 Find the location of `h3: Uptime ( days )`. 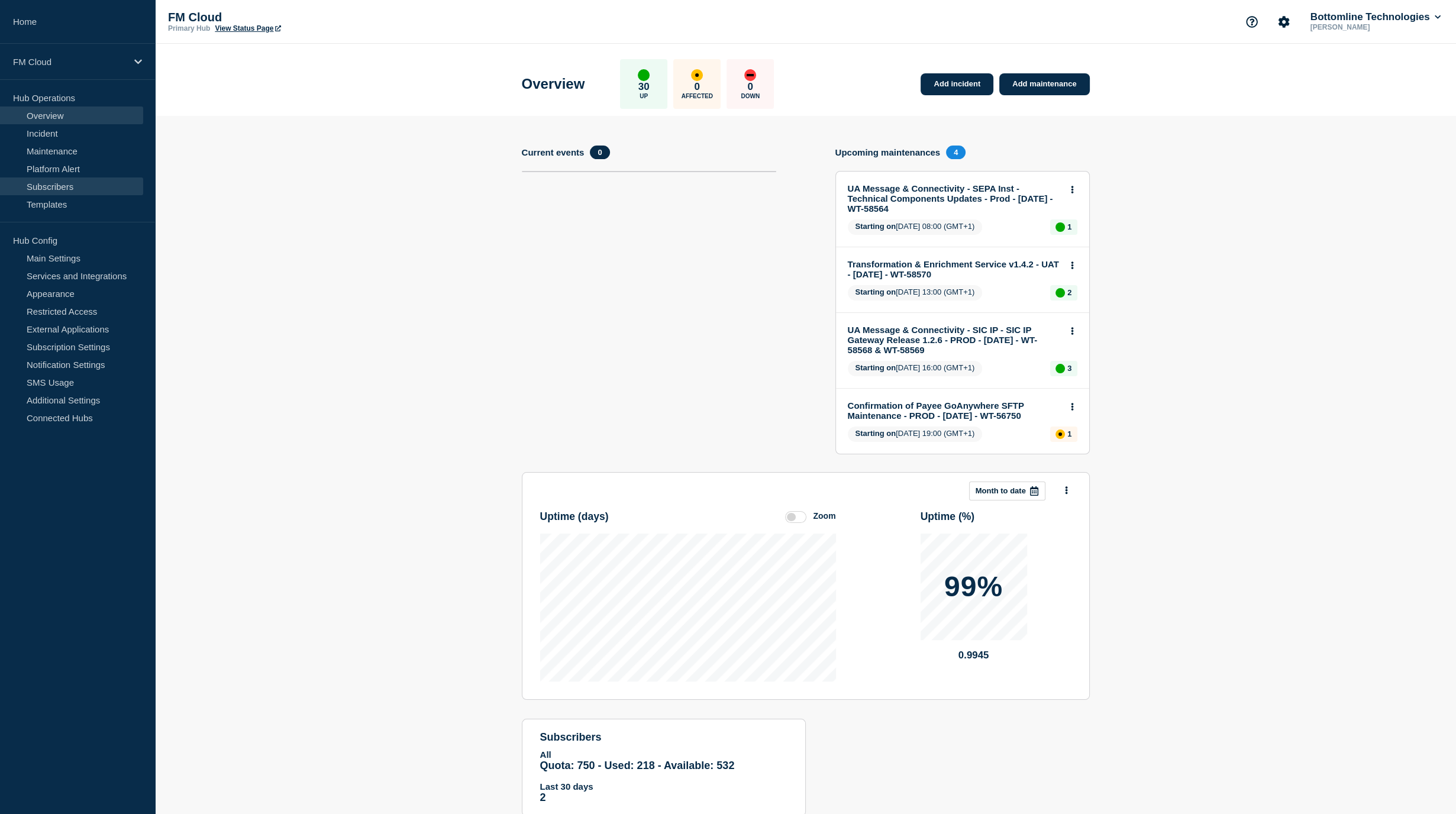

h3: Uptime ( days ) is located at coordinates (574, 516).